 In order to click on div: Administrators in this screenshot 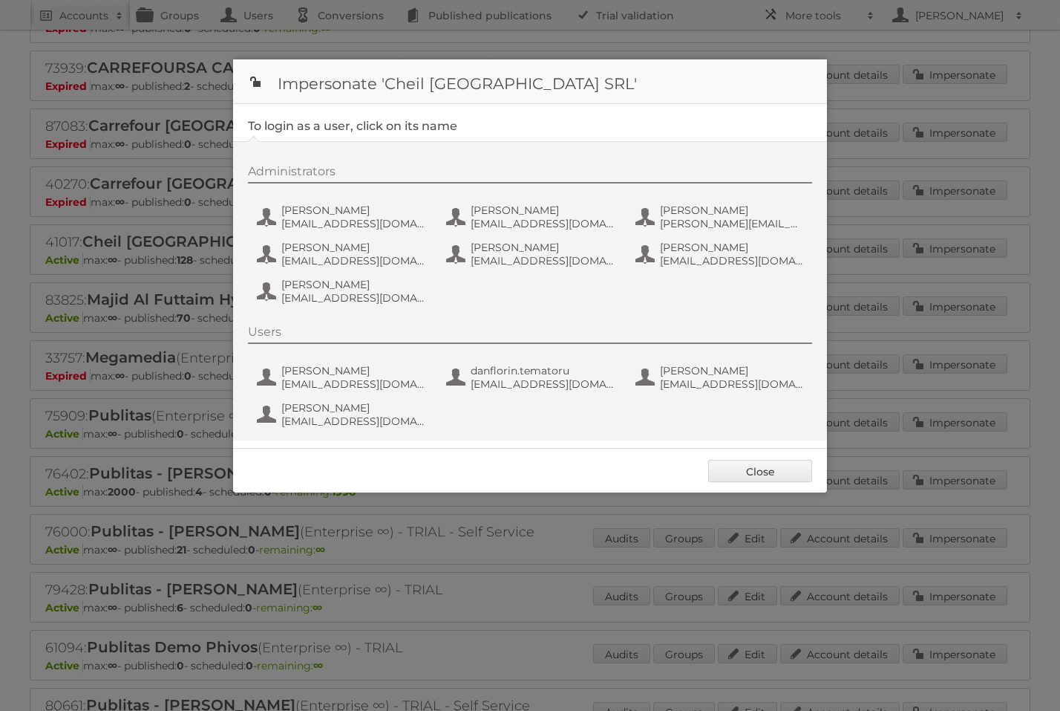, I will do `click(530, 174)`.